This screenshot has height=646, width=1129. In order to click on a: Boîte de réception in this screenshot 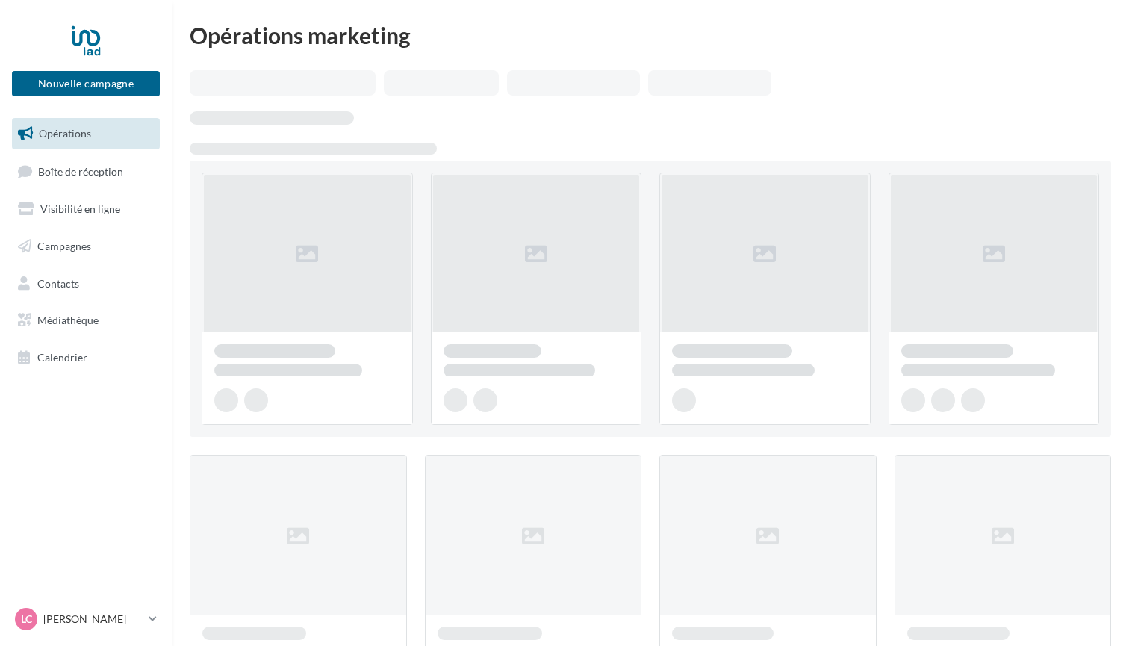, I will do `click(86, 171)`.